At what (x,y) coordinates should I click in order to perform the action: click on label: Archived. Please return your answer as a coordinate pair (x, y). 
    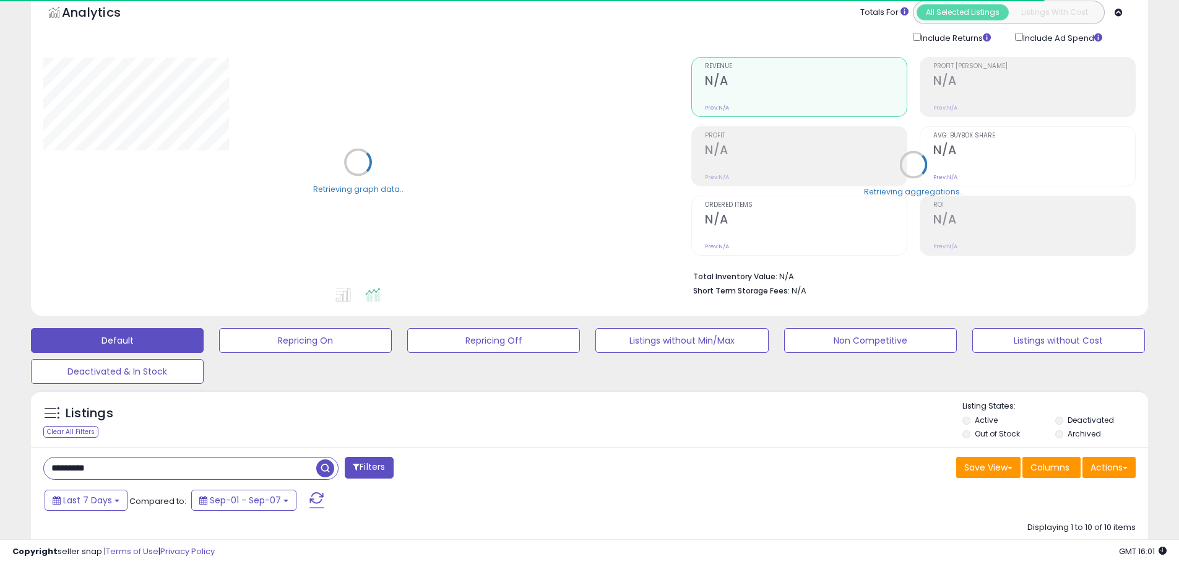
    Looking at the image, I should click on (1084, 433).